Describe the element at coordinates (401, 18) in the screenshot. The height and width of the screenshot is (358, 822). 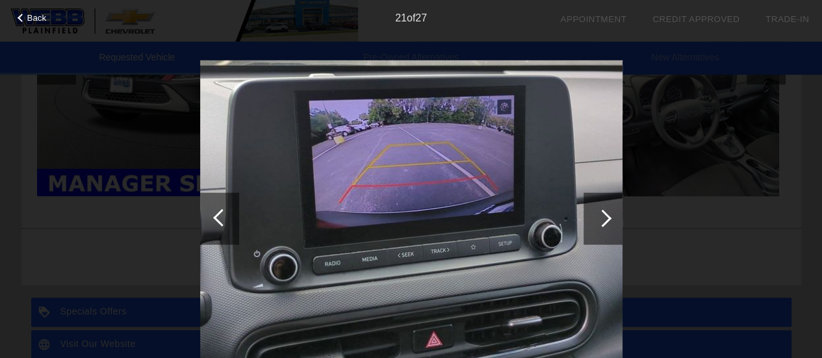
I see `span: 21` at that location.